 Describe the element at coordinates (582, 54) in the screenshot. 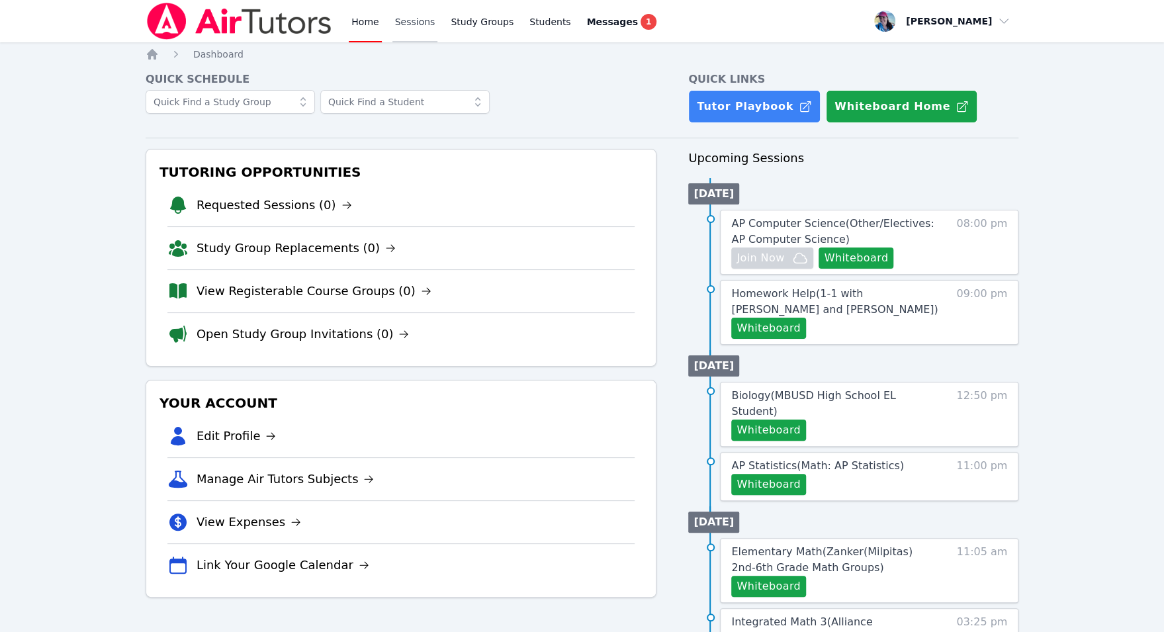

I see `nav: Breadcrumb` at that location.